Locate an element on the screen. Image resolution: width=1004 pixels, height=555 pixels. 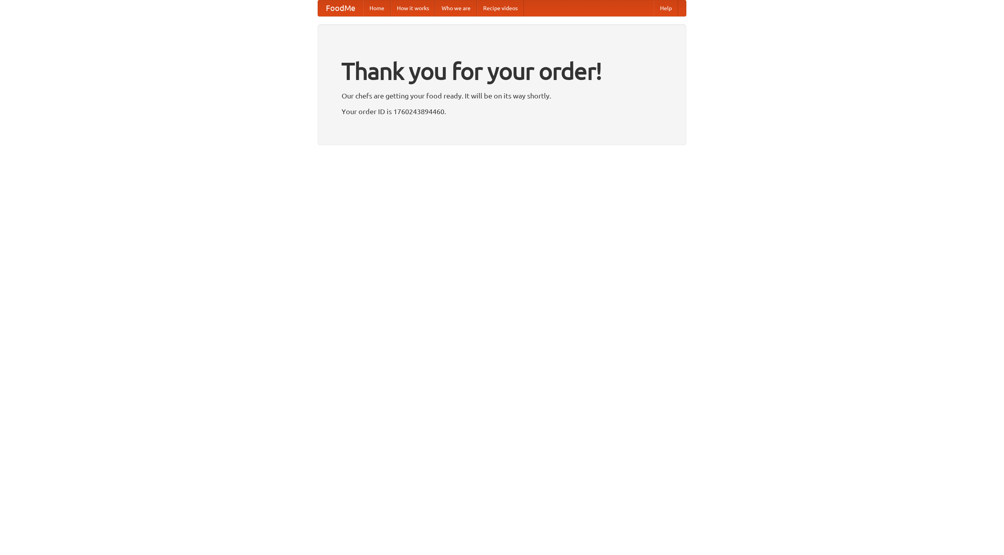
a: FoodMe is located at coordinates (340, 8).